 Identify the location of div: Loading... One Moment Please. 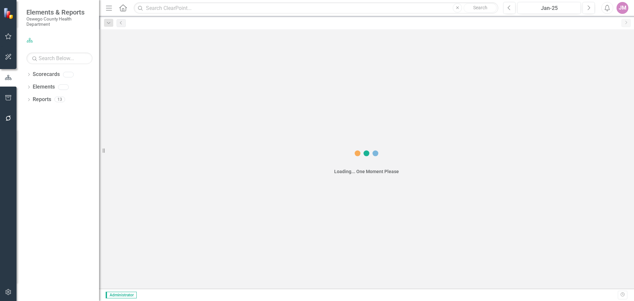
(367, 171).